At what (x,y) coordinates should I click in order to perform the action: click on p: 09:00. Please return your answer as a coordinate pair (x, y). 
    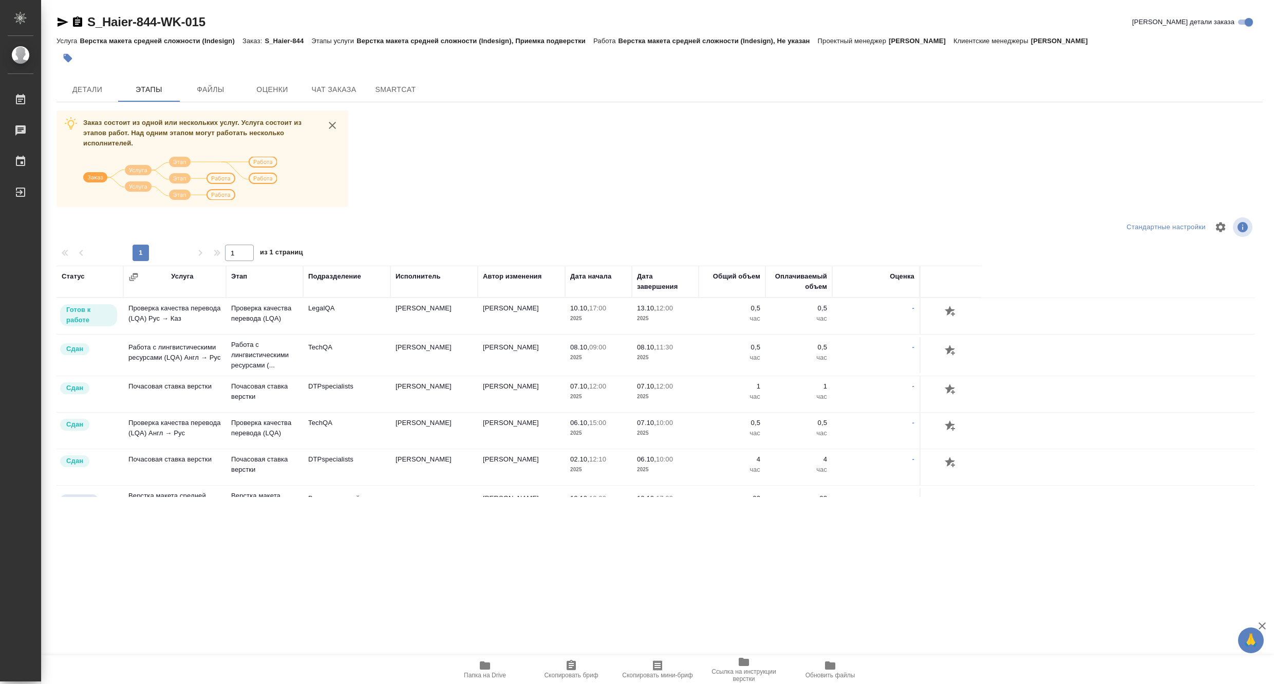
    Looking at the image, I should click on (598, 347).